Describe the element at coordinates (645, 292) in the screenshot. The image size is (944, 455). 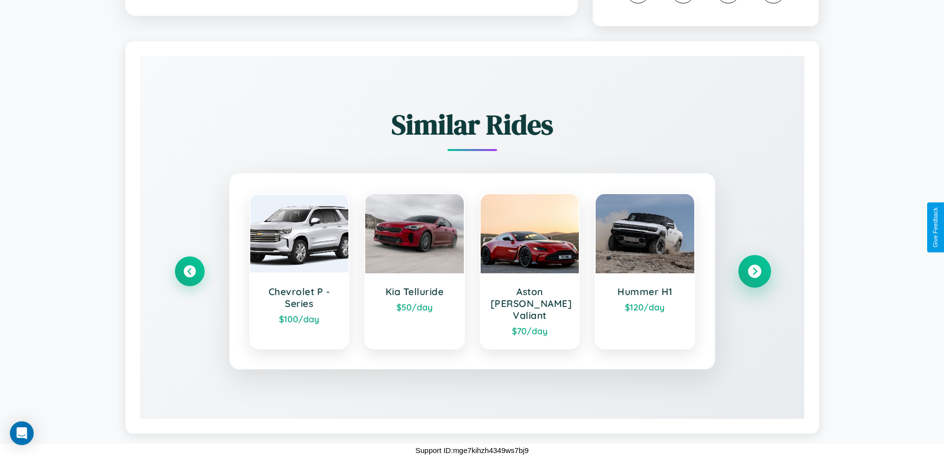
I see `h3: Hummer H1` at that location.